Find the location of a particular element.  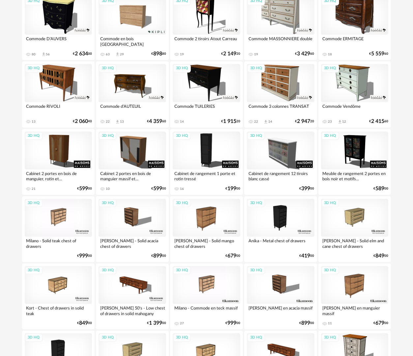

div: Commode RIVOLI is located at coordinates (58, 109).